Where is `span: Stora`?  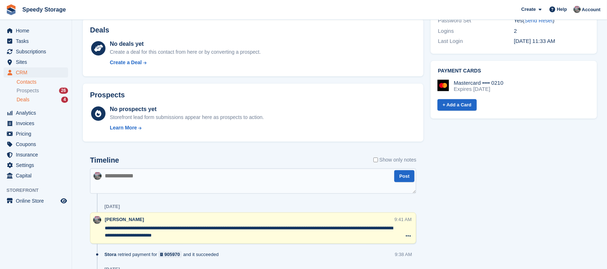
span: Stora is located at coordinates (110, 254).